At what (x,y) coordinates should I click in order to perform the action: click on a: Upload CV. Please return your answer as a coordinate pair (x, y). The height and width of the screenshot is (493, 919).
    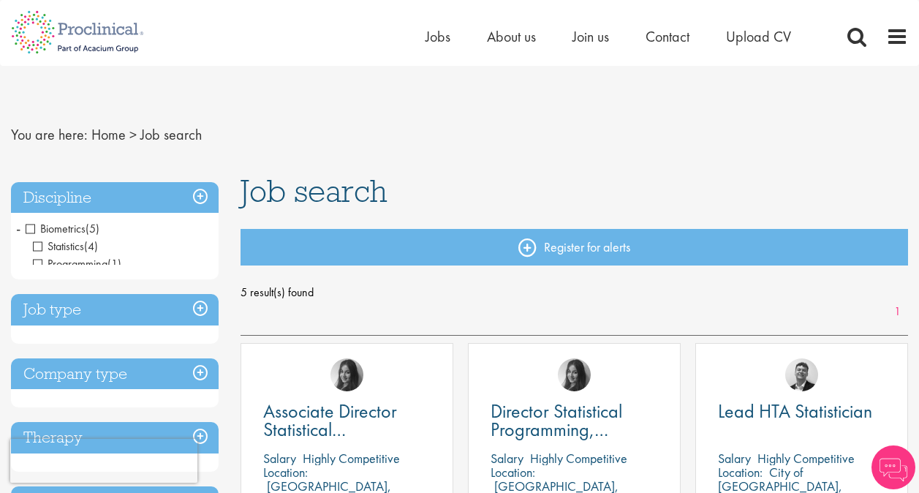
    Looking at the image, I should click on (758, 37).